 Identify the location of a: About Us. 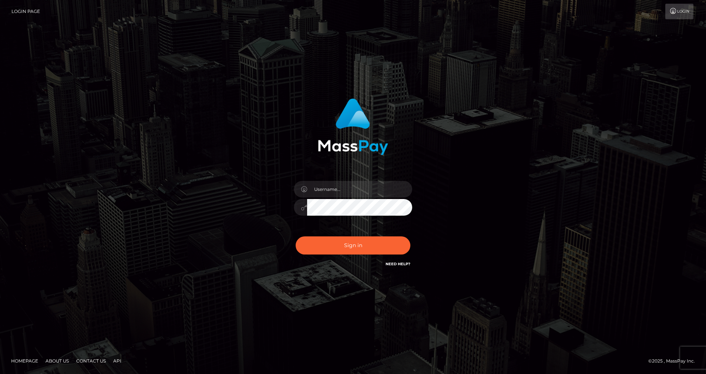
(57, 361).